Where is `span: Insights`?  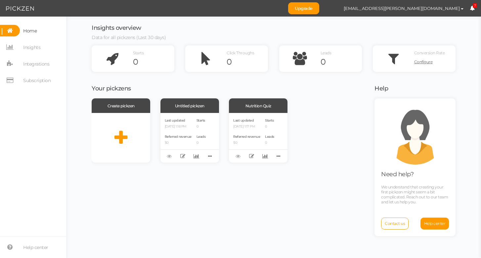 span: Insights is located at coordinates (32, 47).